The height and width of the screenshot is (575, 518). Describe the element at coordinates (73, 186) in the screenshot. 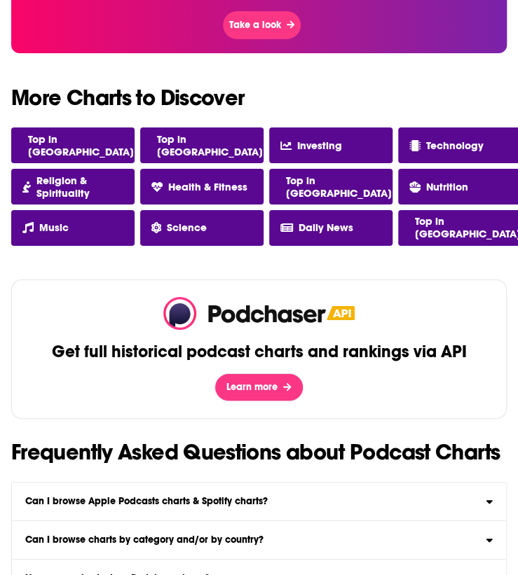

I see `a: Religion & Spirituality` at that location.